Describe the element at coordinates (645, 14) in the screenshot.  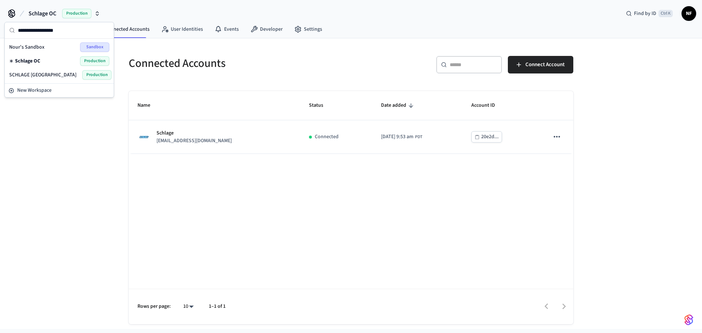
I see `span: Find by ID` at that location.